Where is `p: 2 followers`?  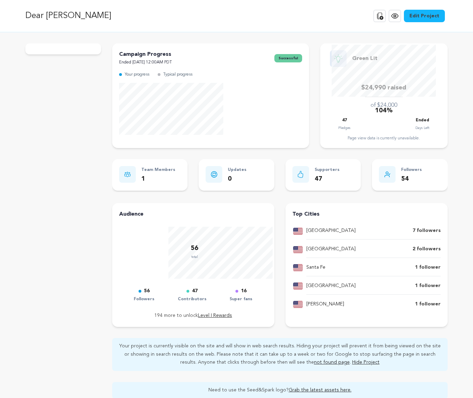
p: 2 followers is located at coordinates (426, 250).